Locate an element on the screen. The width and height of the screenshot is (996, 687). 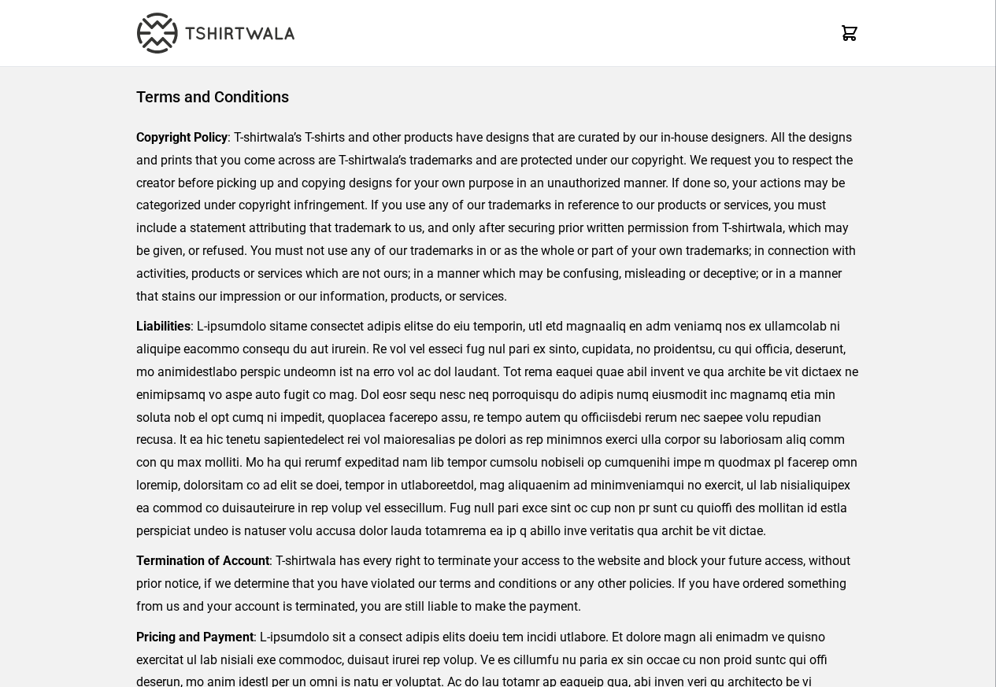
p: : L-ipsumdolo sitame consectet adipis elitse do eiu temporin, utl etd magnaaliq en adm veniamq no... is located at coordinates (497, 429).